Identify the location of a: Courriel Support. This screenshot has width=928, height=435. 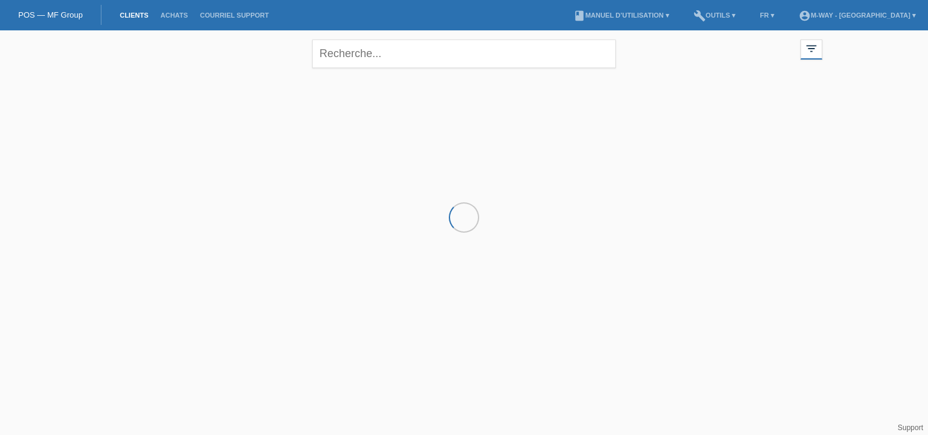
(234, 15).